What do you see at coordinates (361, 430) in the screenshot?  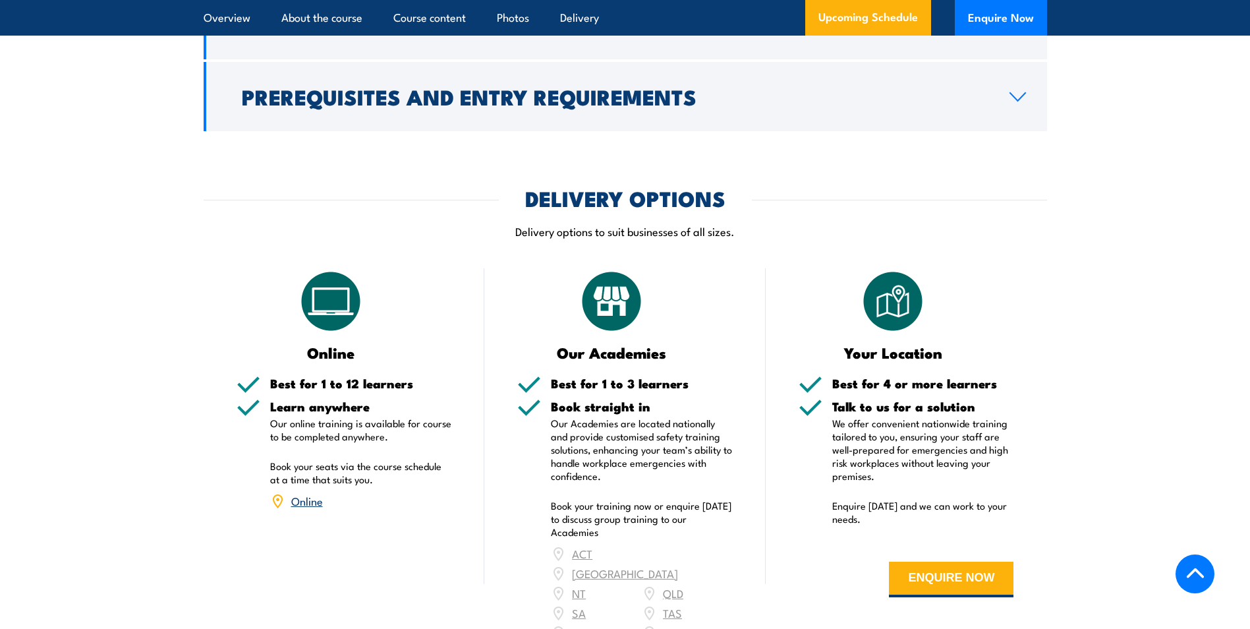 I see `p: Our online training is available for course to be completed anywhere.` at bounding box center [361, 430].